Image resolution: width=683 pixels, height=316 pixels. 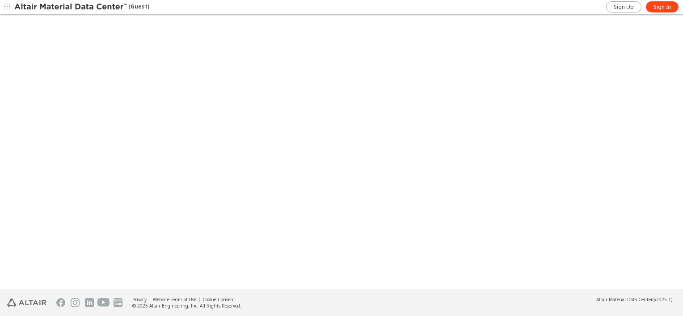 I want to click on img: Altair Material Data Center, so click(x=71, y=7).